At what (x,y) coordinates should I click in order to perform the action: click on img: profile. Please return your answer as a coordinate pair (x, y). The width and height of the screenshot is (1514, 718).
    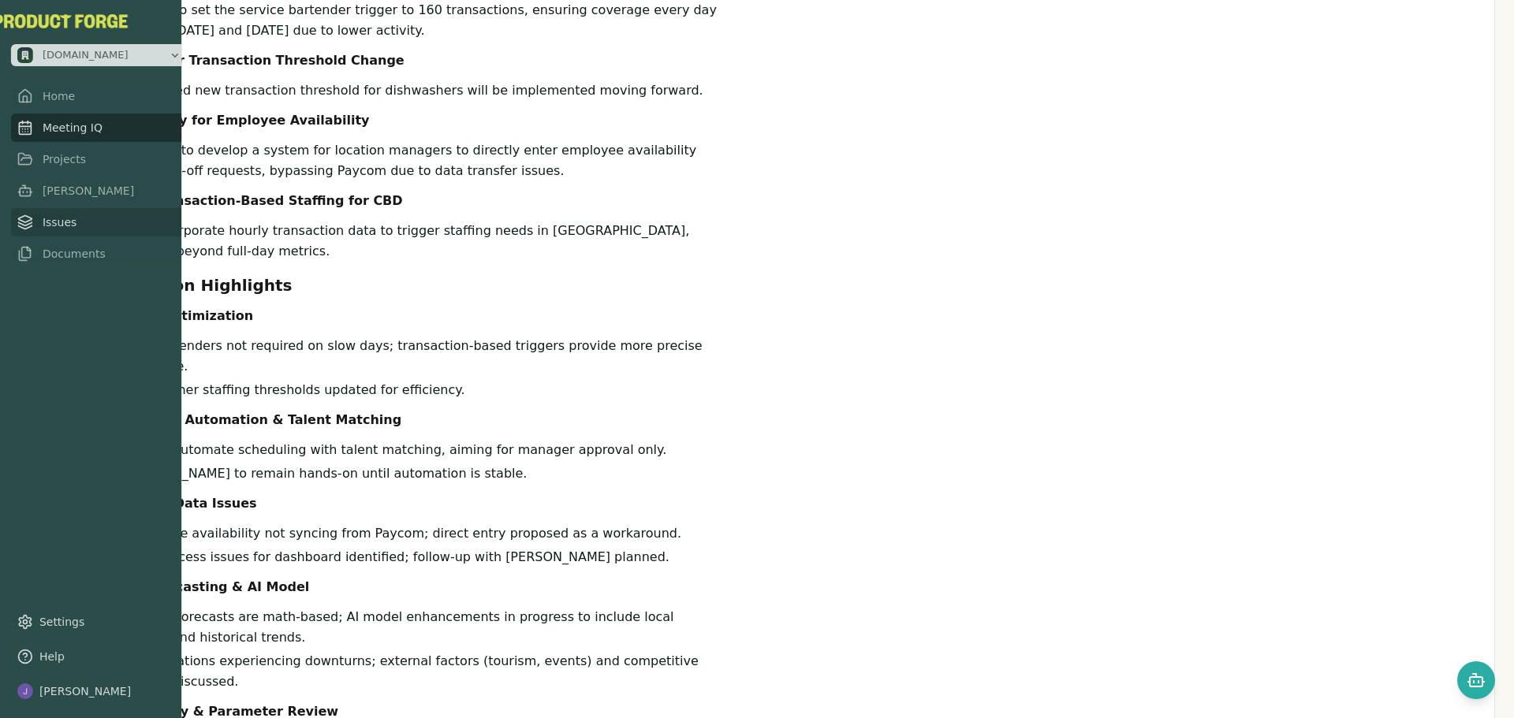
    Looking at the image, I should click on (25, 692).